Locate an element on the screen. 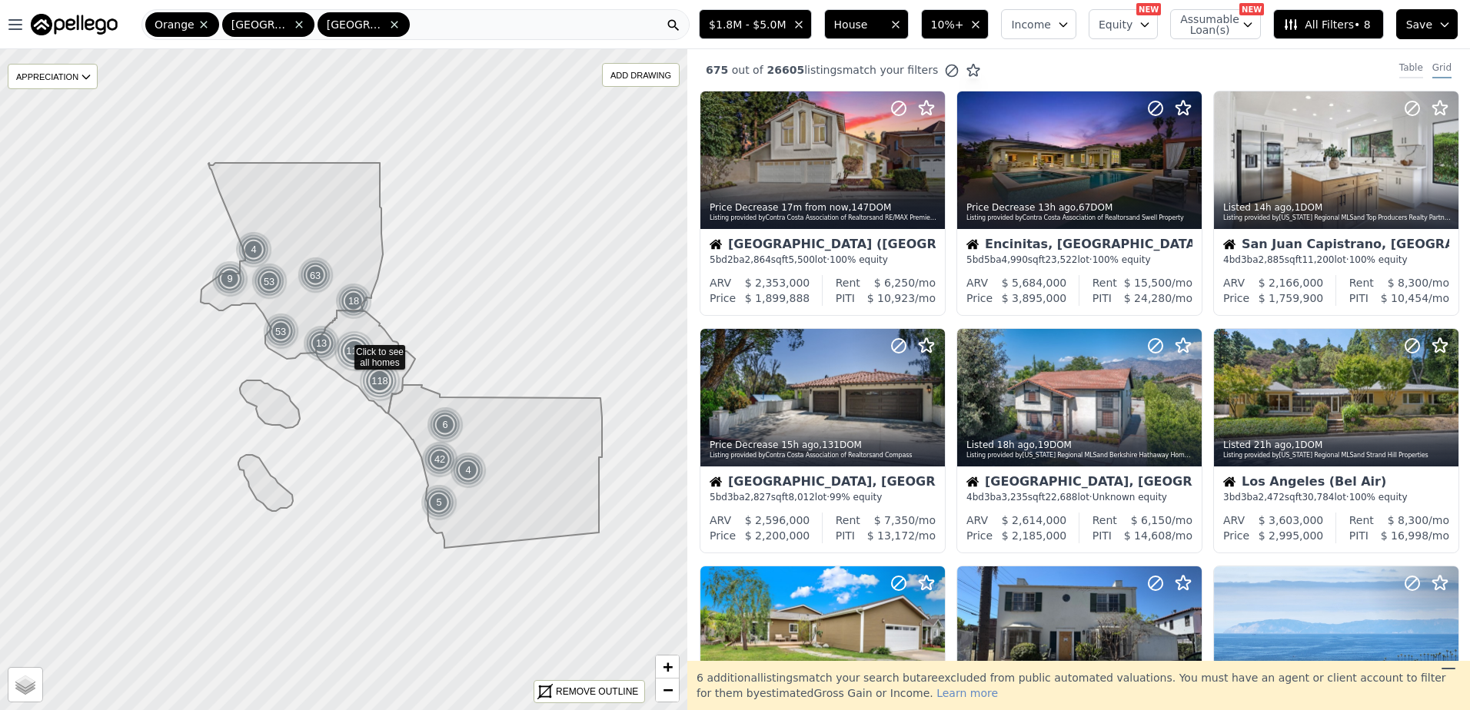  span: $ 2,596,000 is located at coordinates (777, 520).